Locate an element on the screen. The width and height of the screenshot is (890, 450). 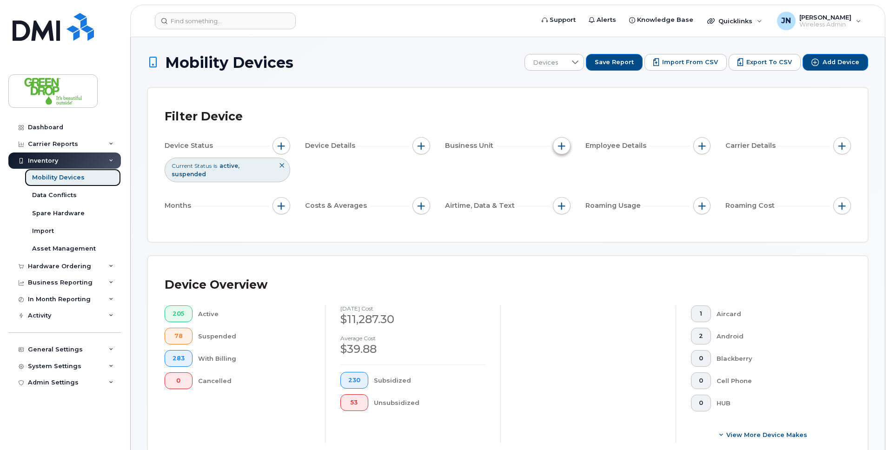
span: active is located at coordinates (229, 165).